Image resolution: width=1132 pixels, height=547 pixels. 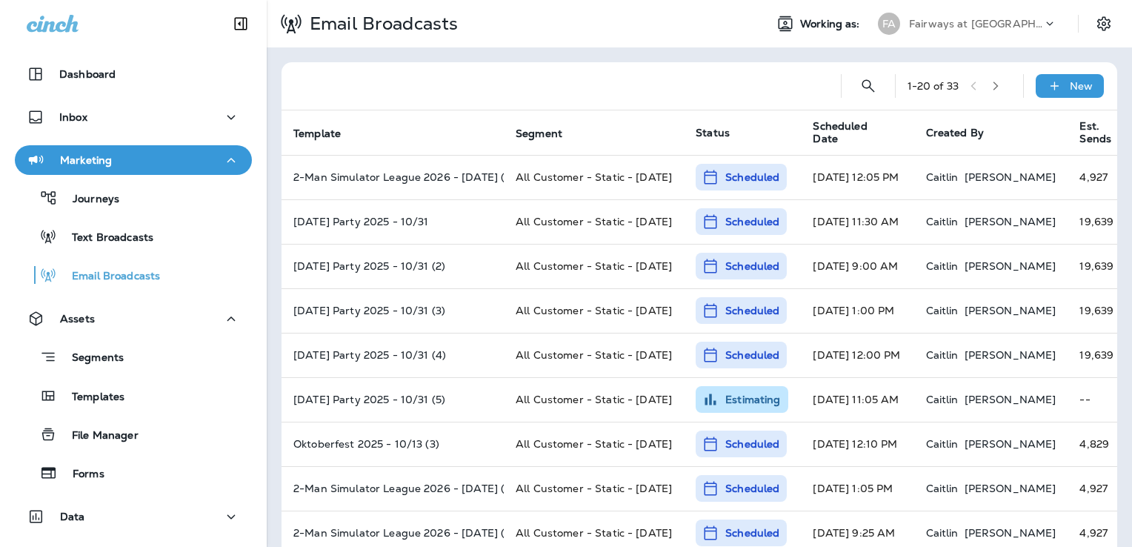 I want to click on p: Halloween Party 2025 - 10/31 (3), so click(x=393, y=310).